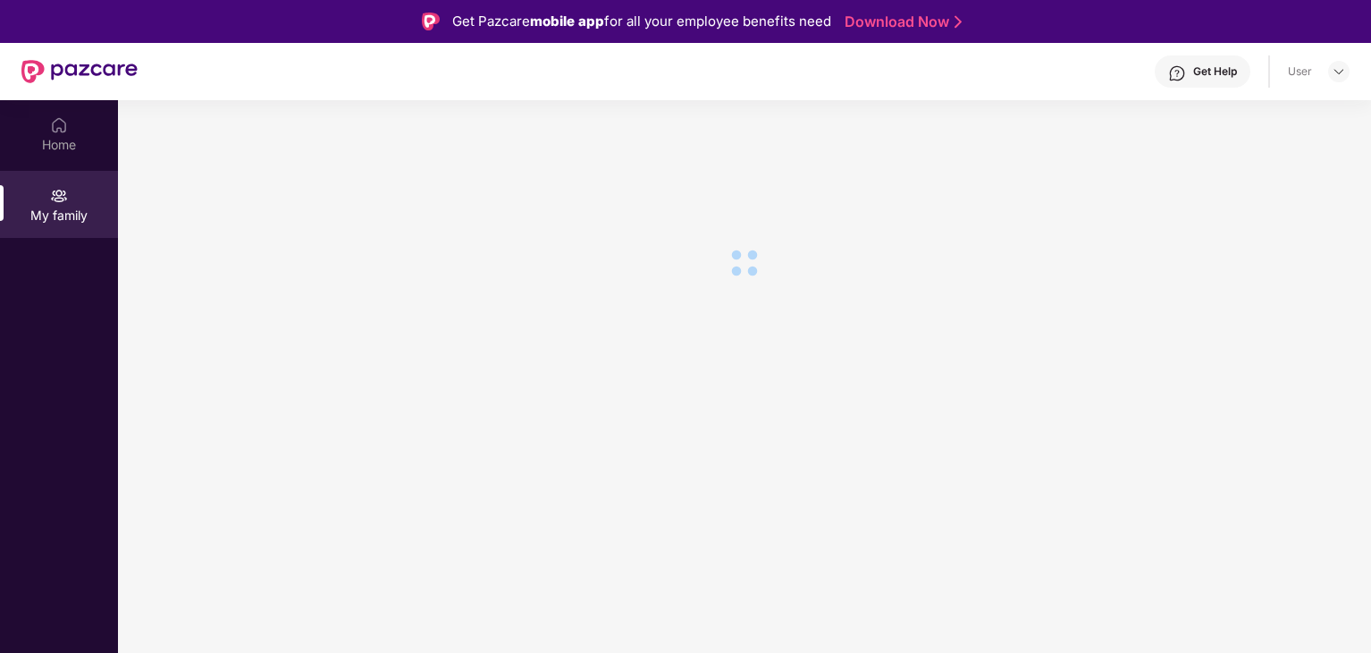 Image resolution: width=1371 pixels, height=653 pixels. What do you see at coordinates (431, 21) in the screenshot?
I see `img: Logo` at bounding box center [431, 21].